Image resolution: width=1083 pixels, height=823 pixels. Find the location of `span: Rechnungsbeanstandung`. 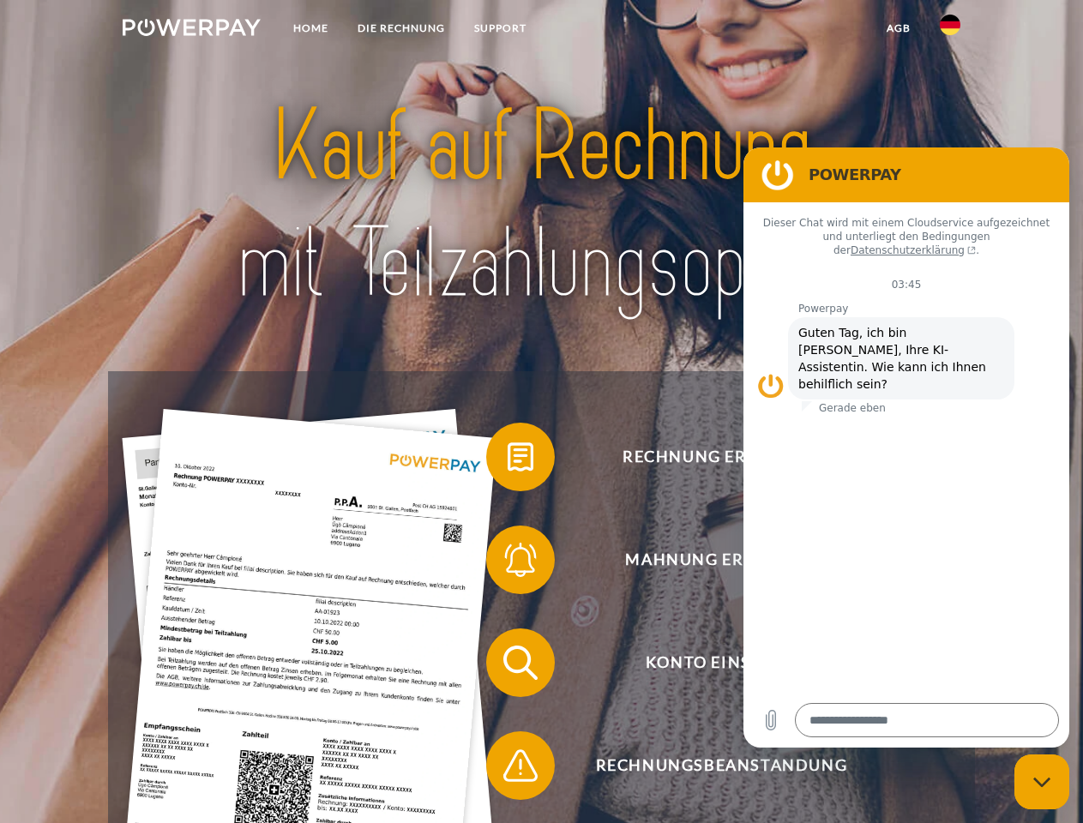

span: Rechnungsbeanstandung is located at coordinates (721, 766).